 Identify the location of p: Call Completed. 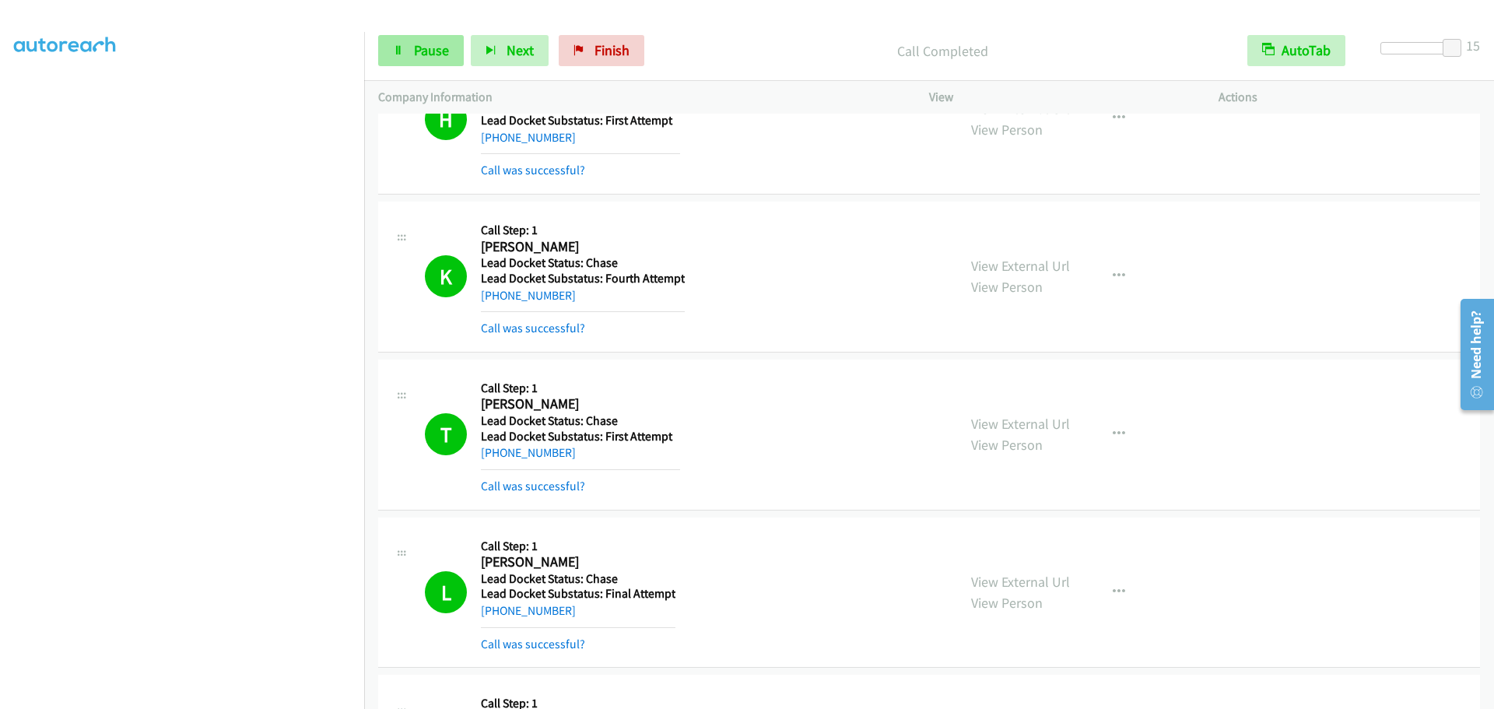
(942, 51).